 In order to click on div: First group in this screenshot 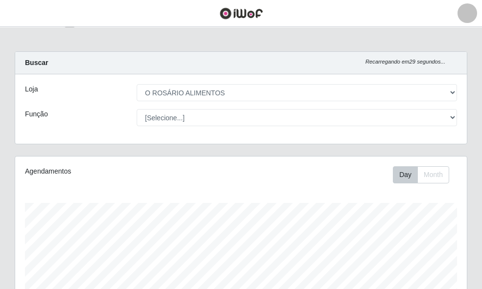, I will do `click(420, 175)`.